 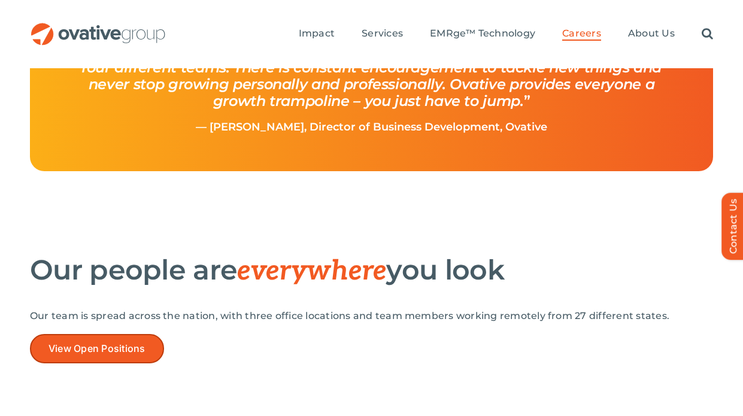 What do you see at coordinates (483, 34) in the screenshot?
I see `span: EMRge™ Technology` at bounding box center [483, 34].